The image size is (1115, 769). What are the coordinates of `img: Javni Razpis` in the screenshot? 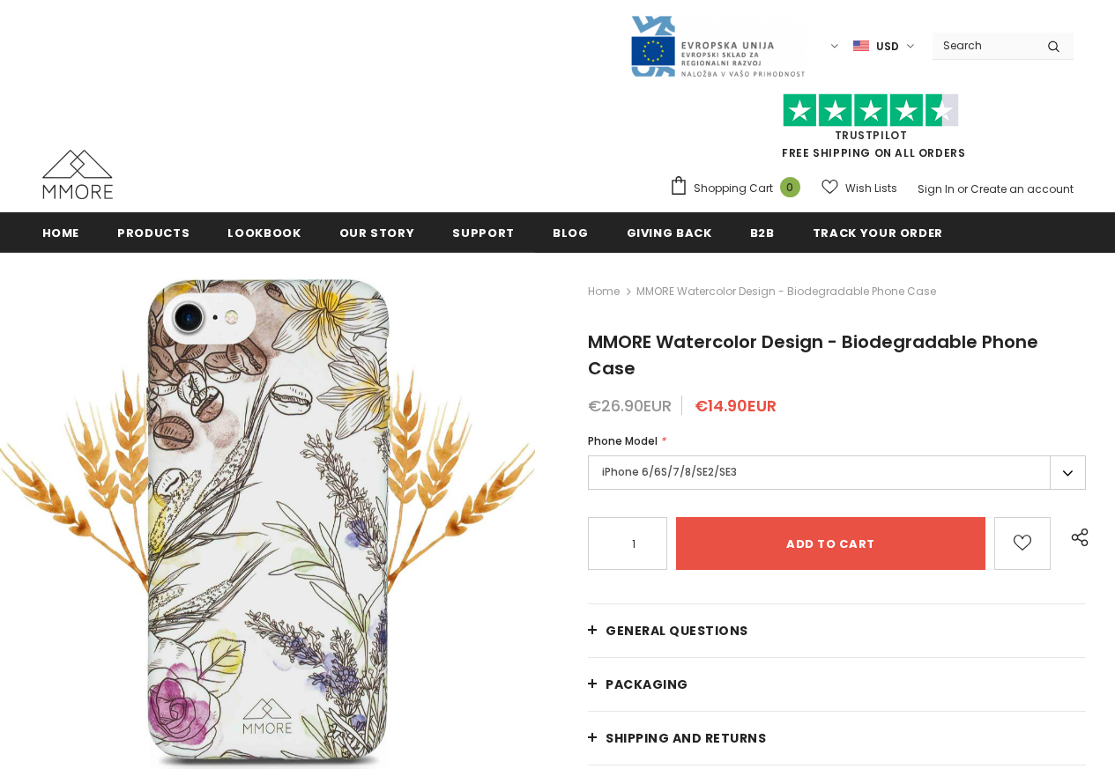 It's located at (717, 46).